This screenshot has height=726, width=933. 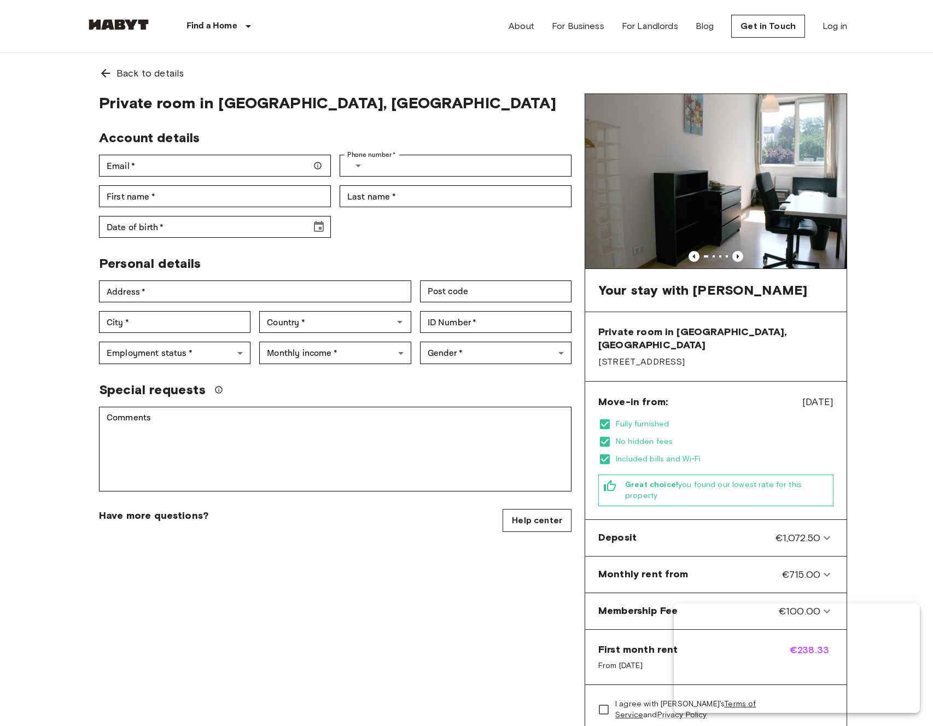 I want to click on a: For Business, so click(x=578, y=26).